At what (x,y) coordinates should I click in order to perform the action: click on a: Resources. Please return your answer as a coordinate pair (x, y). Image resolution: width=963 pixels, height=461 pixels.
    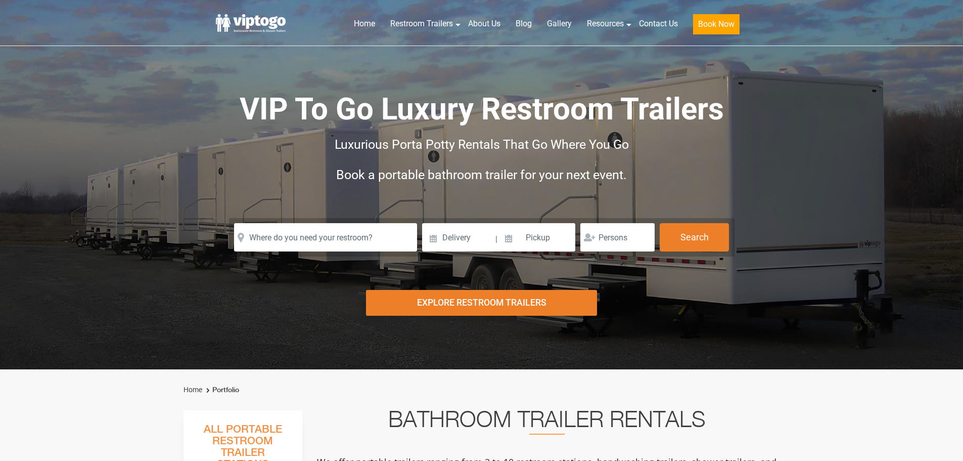
    Looking at the image, I should click on (605, 24).